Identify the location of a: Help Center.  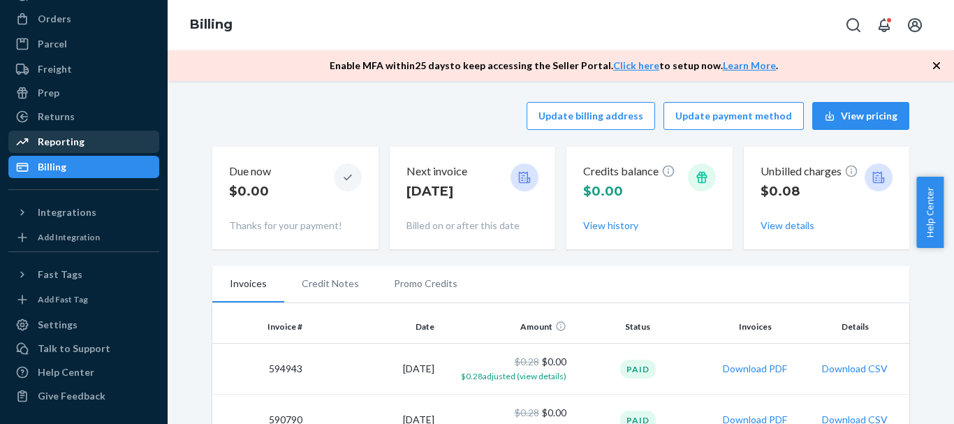
(84, 372).